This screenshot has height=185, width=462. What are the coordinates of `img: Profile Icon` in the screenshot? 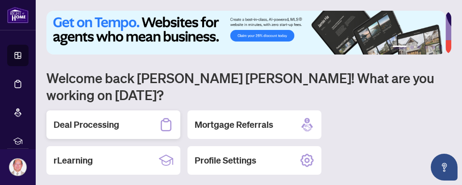 It's located at (18, 167).